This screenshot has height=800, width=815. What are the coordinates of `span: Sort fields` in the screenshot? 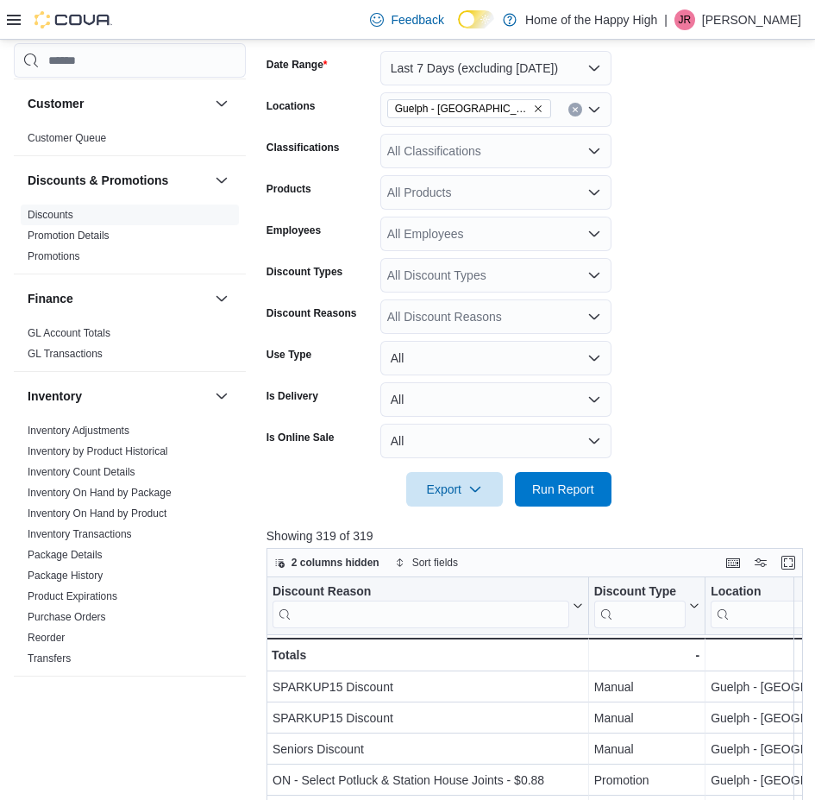 It's located at (435, 563).